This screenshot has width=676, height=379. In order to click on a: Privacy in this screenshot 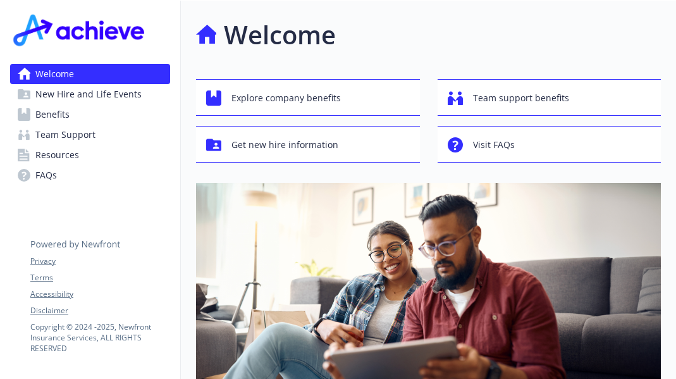, I will do `click(100, 261)`.